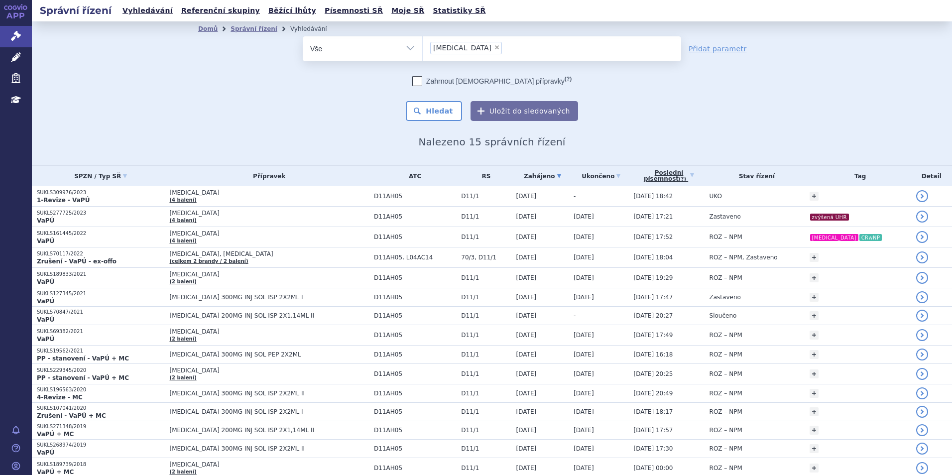 The width and height of the screenshot is (952, 475). What do you see at coordinates (83, 378) in the screenshot?
I see `strong: PP - stanovení - VaPÚ + MC` at bounding box center [83, 378].